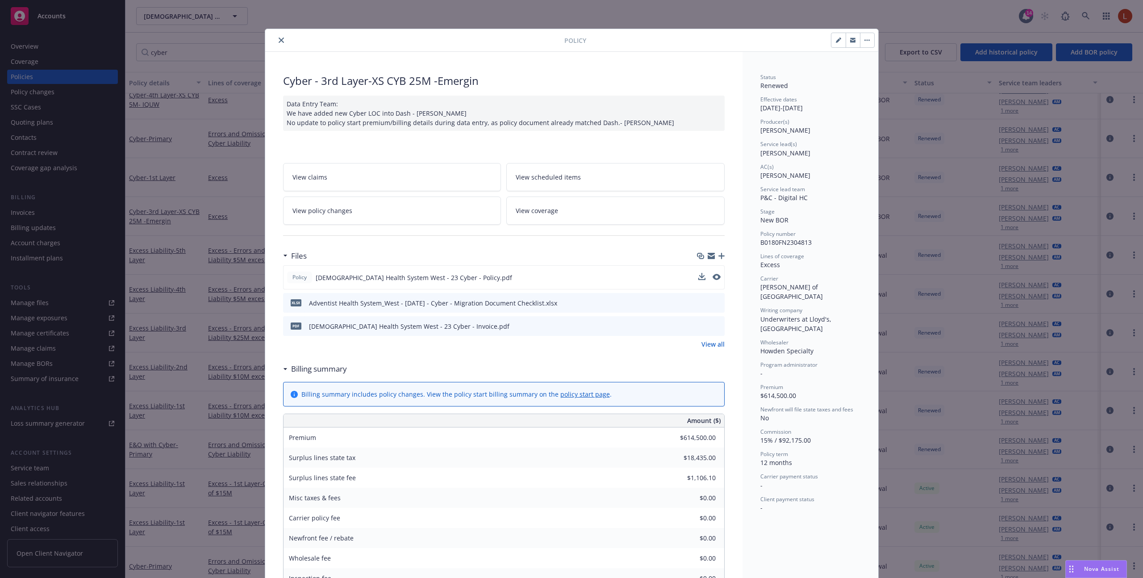  I want to click on span: Client payment status, so click(787, 499).